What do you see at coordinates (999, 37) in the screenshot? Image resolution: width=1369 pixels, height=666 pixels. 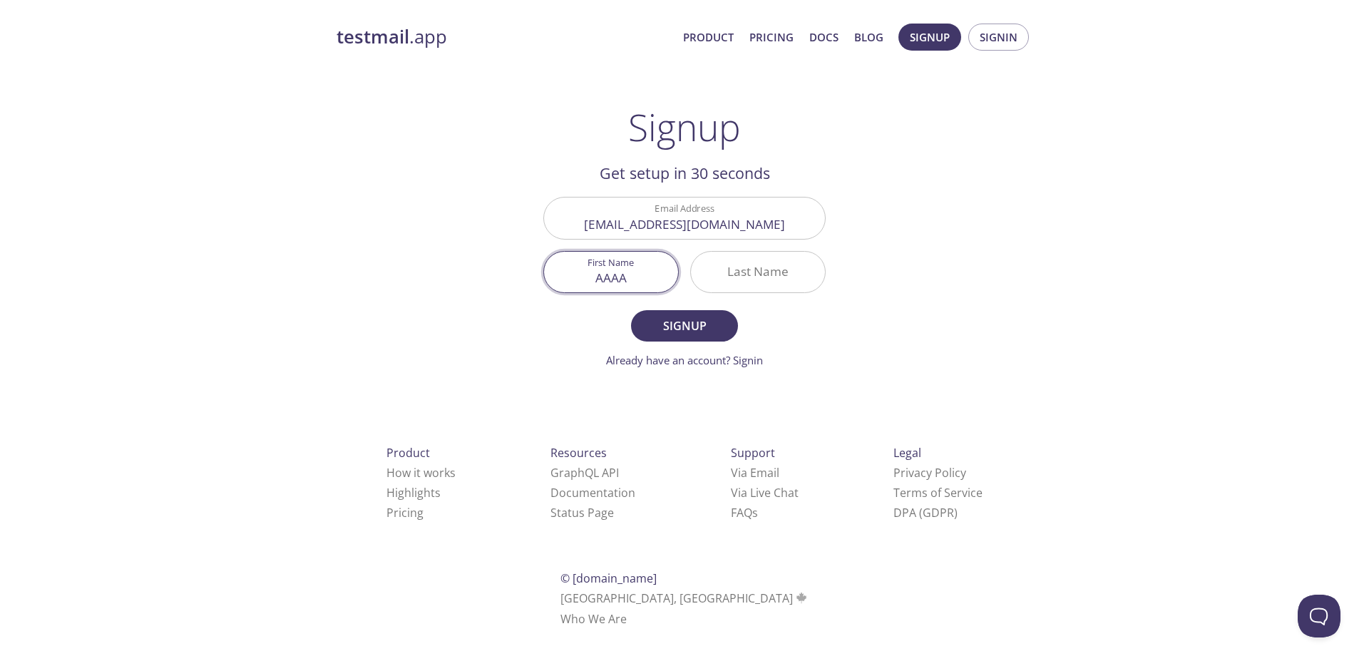 I see `span: Signin` at bounding box center [999, 37].